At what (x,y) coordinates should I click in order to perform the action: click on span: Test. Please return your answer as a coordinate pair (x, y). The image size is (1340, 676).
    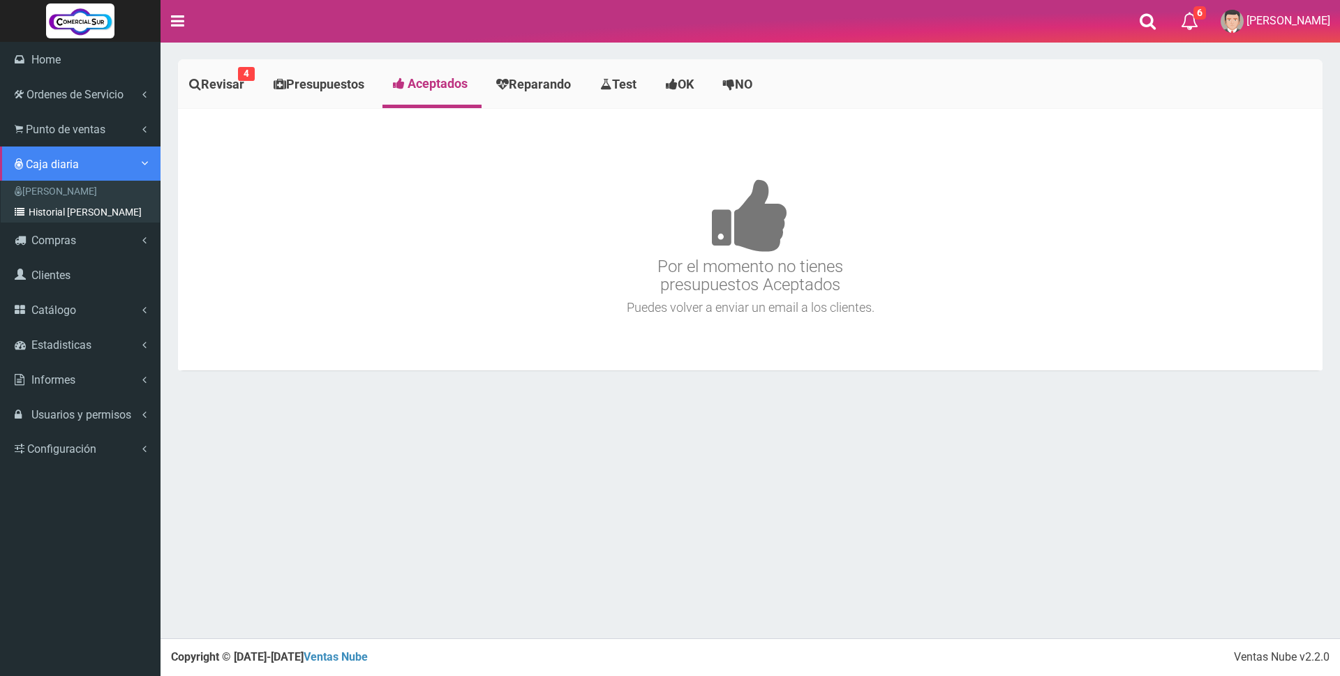
    Looking at the image, I should click on (624, 84).